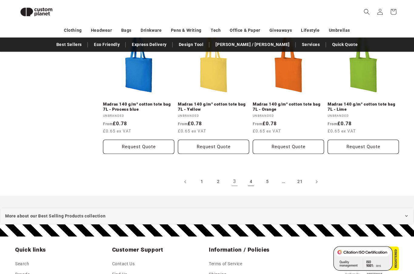 The image size is (414, 274). Describe the element at coordinates (22, 265) in the screenshot. I see `a: Search` at that location.